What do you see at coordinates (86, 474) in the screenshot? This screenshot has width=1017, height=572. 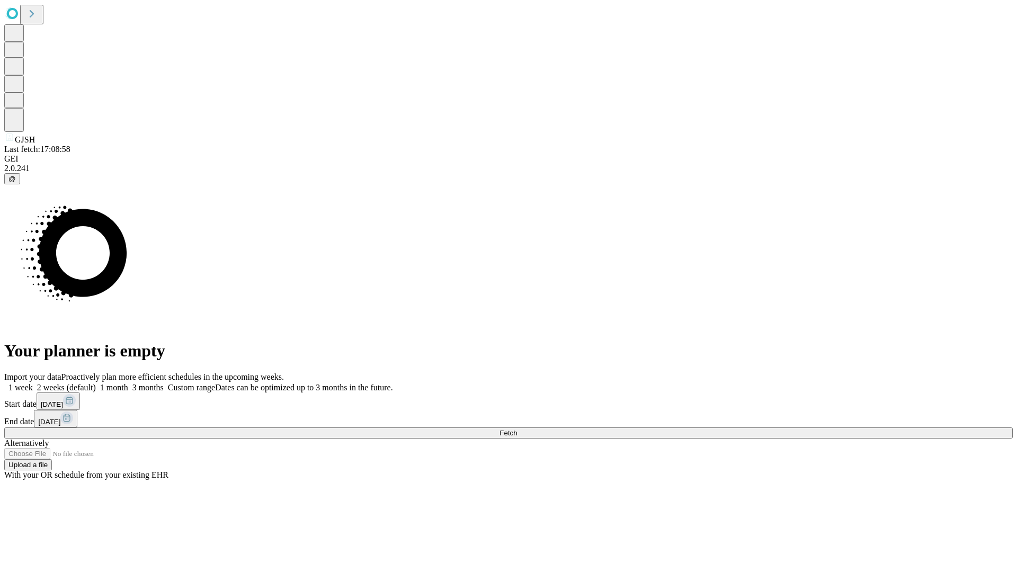 I see `span: With your OR schedule from your existing EHR` at bounding box center [86, 474].